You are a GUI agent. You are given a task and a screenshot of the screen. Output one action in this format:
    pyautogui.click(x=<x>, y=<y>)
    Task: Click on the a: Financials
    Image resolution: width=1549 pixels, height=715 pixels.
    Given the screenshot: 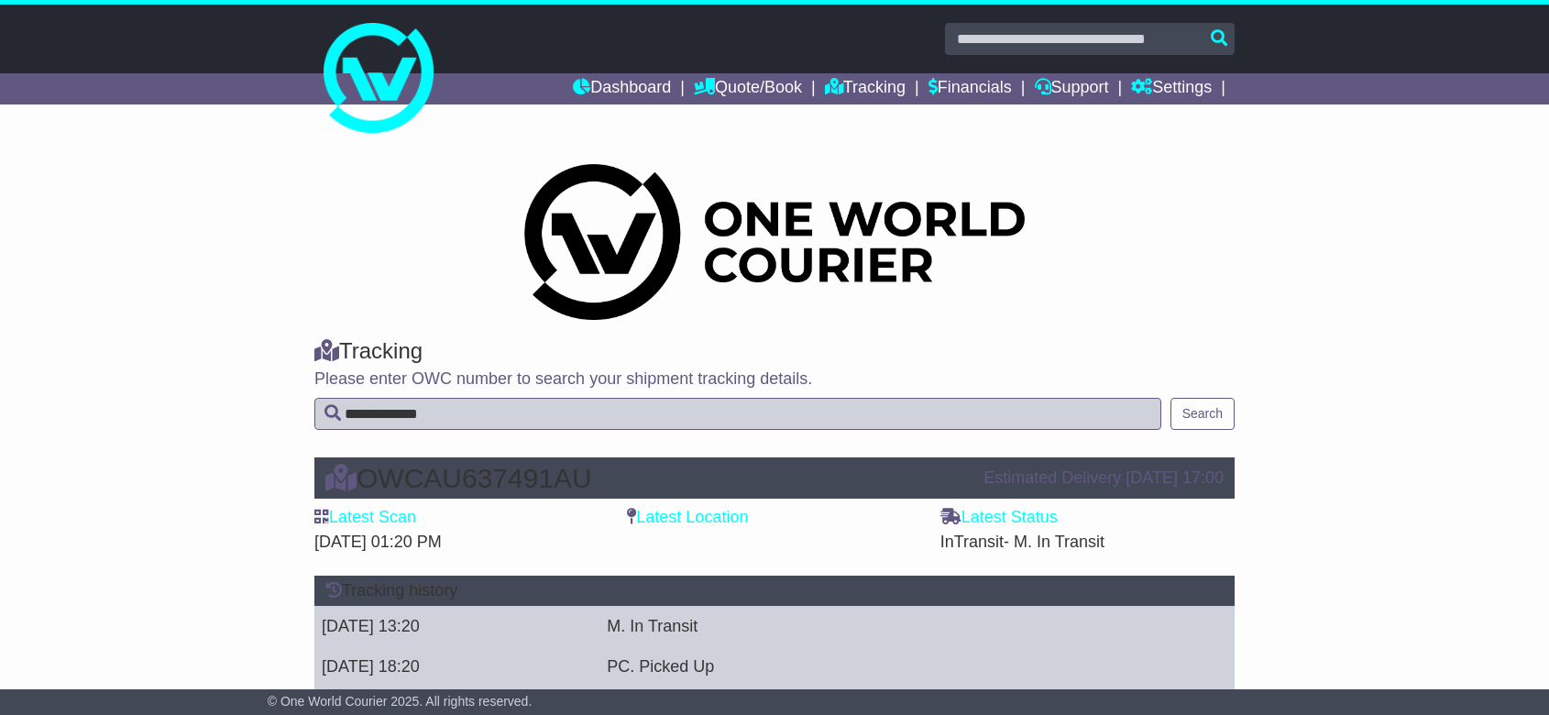 What is the action you would take?
    pyautogui.click(x=969, y=89)
    